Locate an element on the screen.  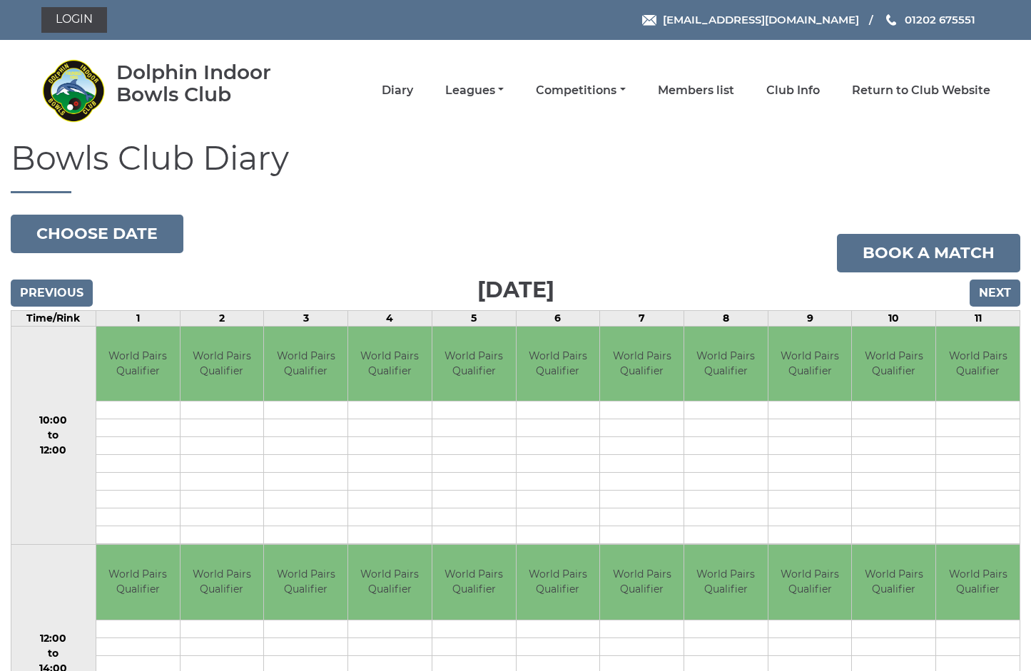
td: 7 is located at coordinates (642, 318).